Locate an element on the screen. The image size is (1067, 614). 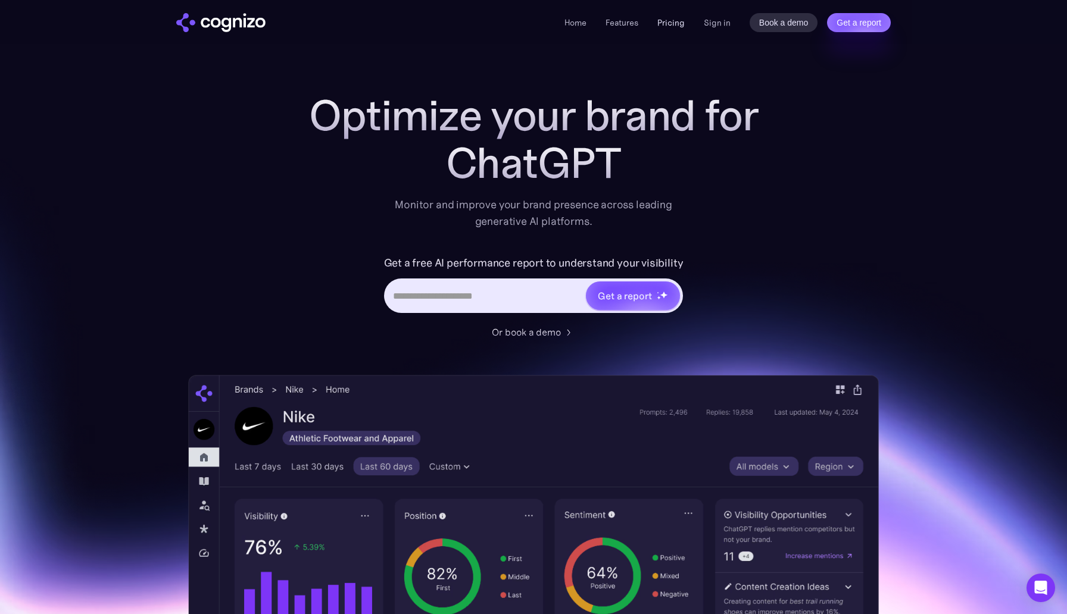
img: cognizo logo is located at coordinates (221, 23).